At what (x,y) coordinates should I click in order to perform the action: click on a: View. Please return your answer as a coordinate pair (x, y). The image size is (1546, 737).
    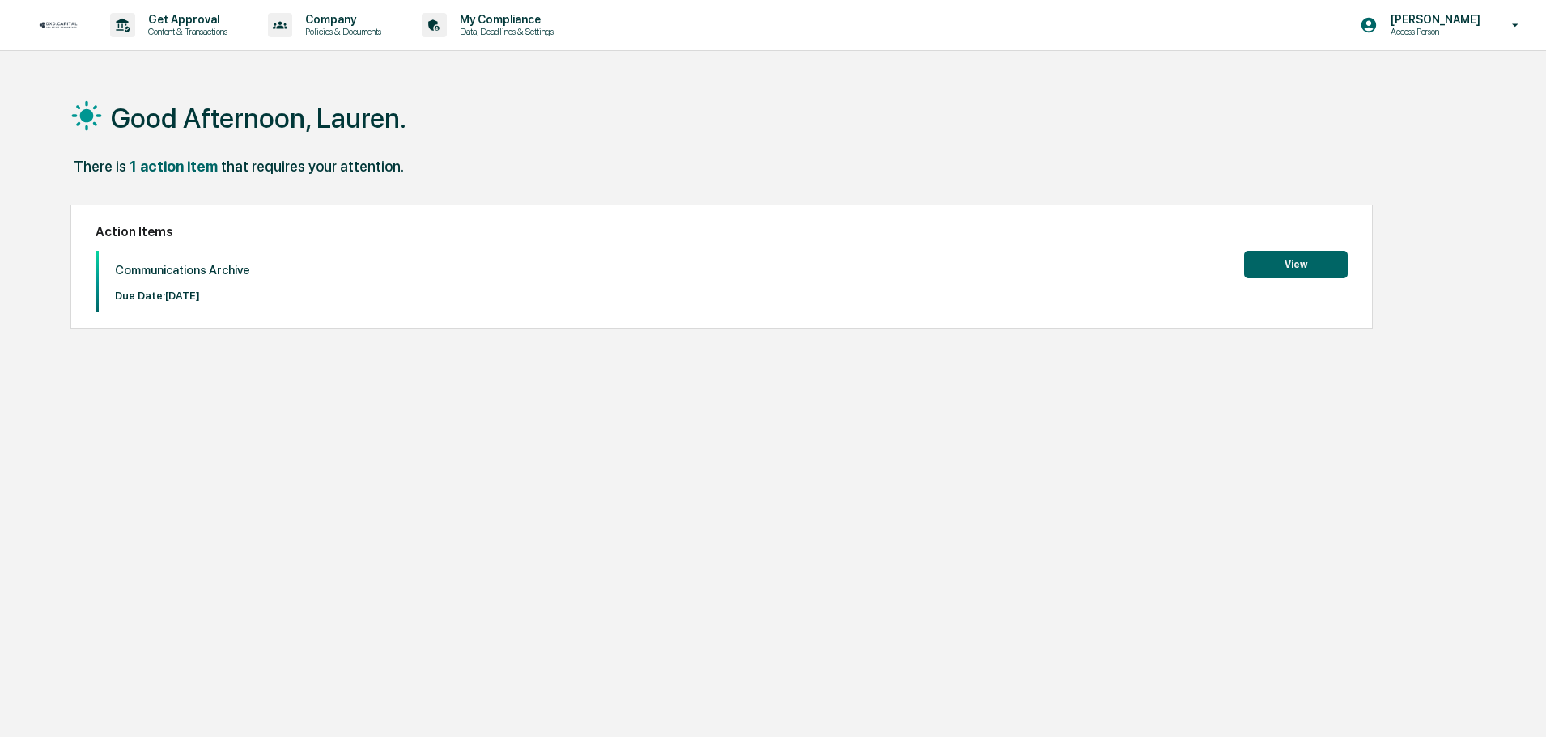
    Looking at the image, I should click on (1296, 263).